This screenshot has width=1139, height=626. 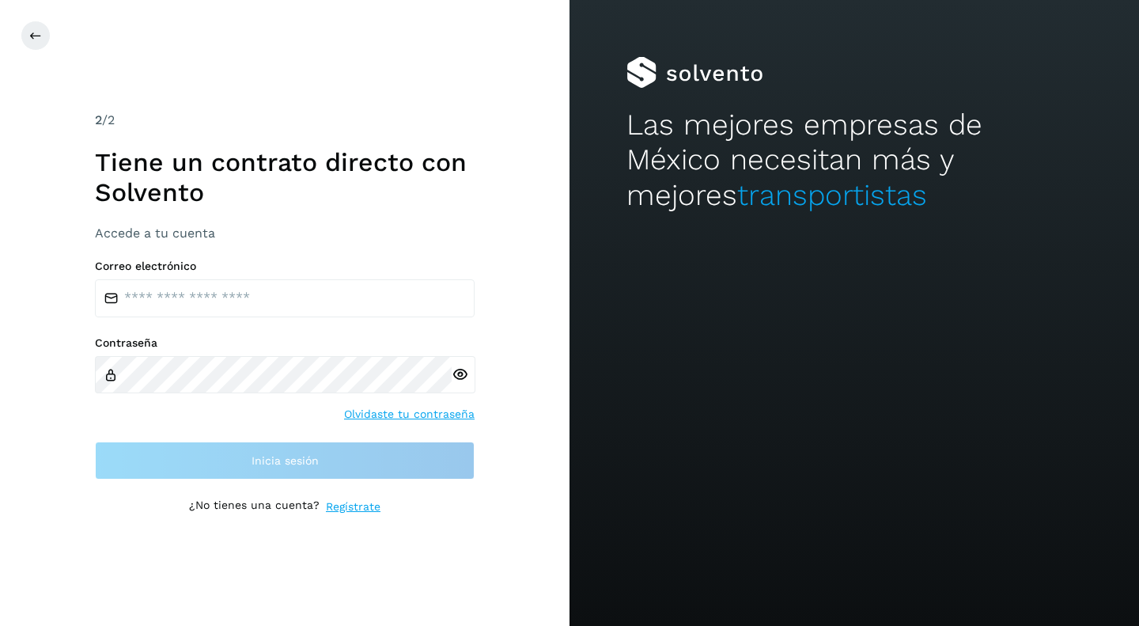 I want to click on h1: Tiene un contrato directo con Solvento, so click(x=285, y=177).